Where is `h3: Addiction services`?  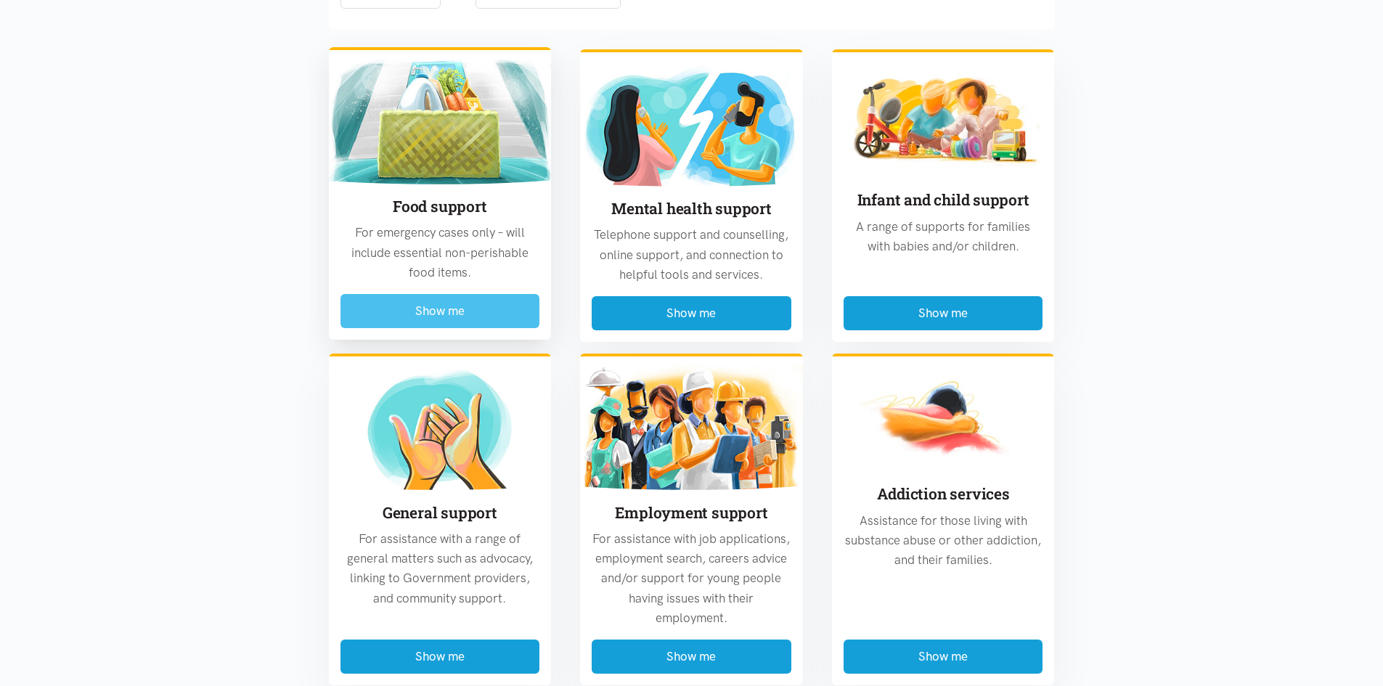 h3: Addiction services is located at coordinates (943, 494).